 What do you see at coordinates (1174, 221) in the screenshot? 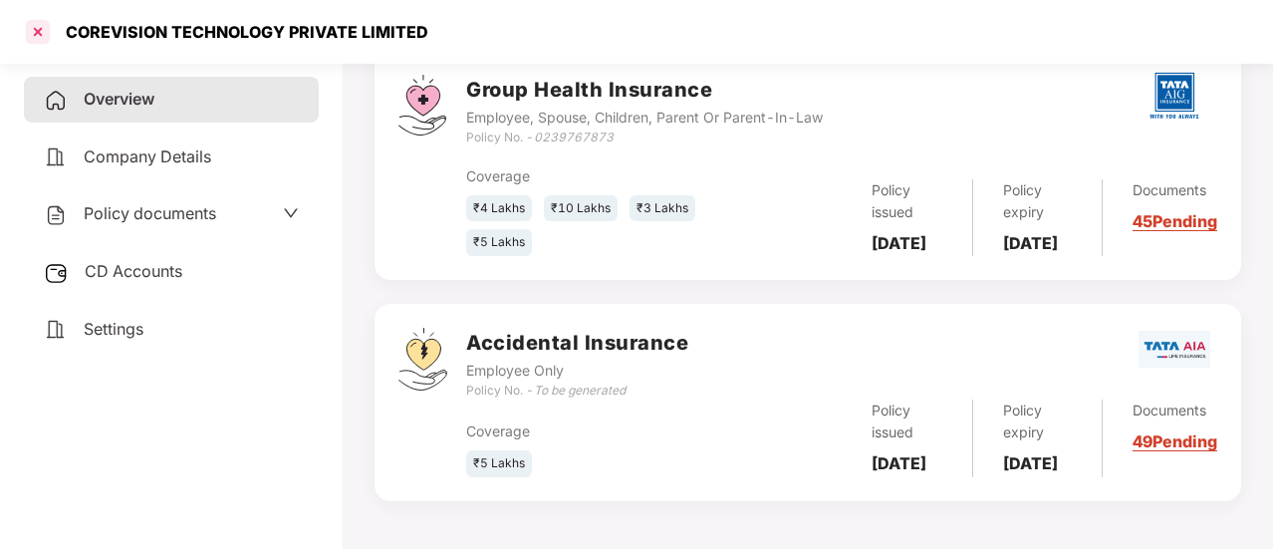
I see `a: 45 Pending` at bounding box center [1174, 221].